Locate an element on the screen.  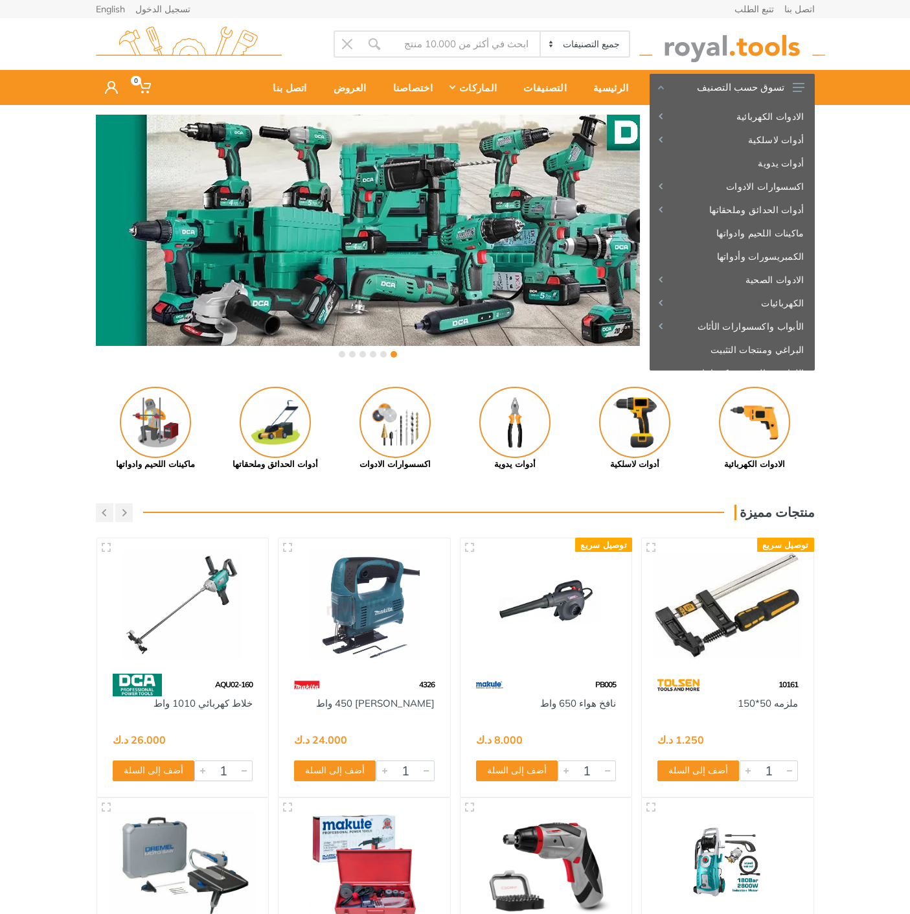
a: الكهربائيات is located at coordinates (732, 303).